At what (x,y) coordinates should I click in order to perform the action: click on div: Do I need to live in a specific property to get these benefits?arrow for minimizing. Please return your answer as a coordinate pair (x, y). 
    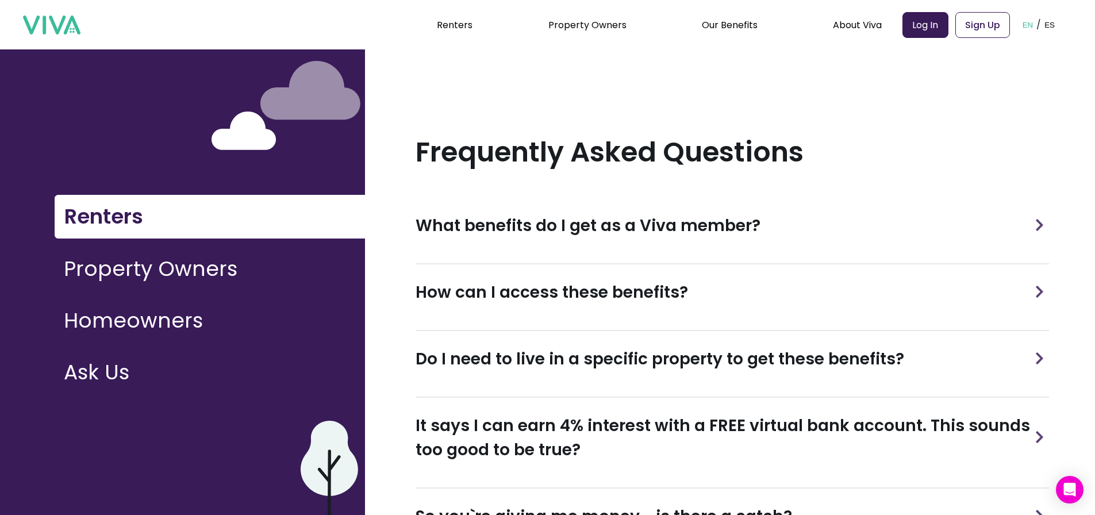
    Looking at the image, I should click on (732, 359).